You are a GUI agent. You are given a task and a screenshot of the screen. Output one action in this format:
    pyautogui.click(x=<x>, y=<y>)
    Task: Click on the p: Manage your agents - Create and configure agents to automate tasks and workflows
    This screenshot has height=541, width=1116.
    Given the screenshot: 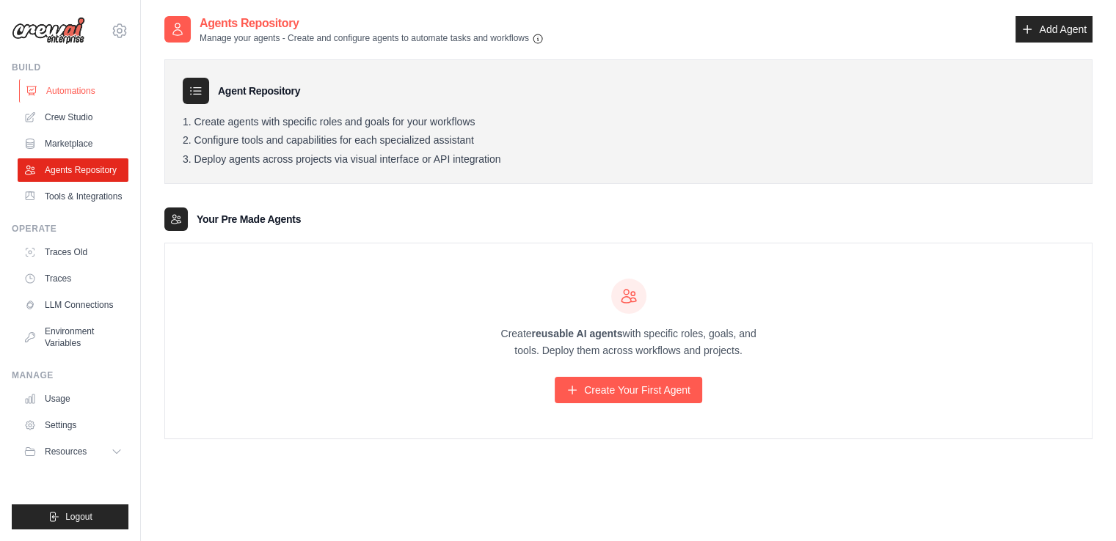 What is the action you would take?
    pyautogui.click(x=371, y=38)
    